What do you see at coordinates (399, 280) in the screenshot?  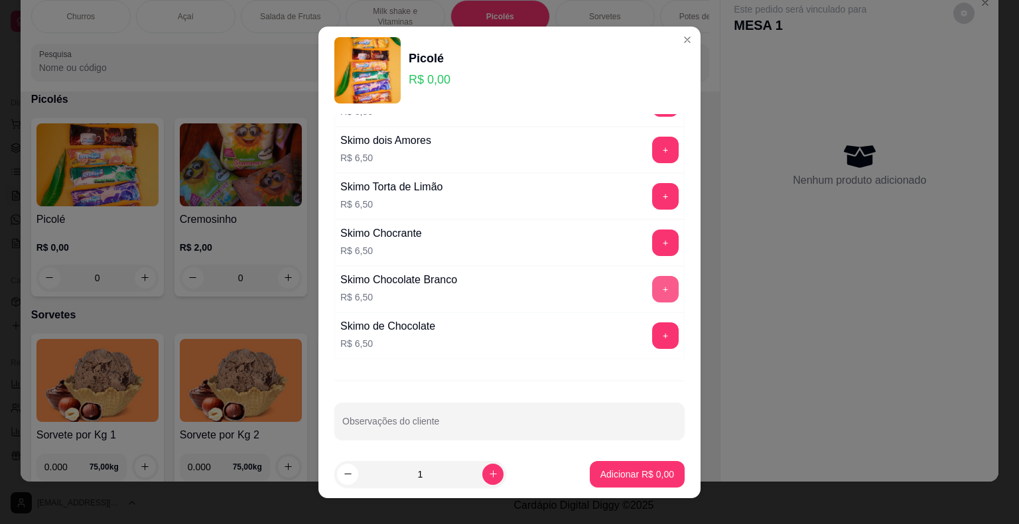 I see `div: Skimo Chocolate Branco` at bounding box center [399, 280].